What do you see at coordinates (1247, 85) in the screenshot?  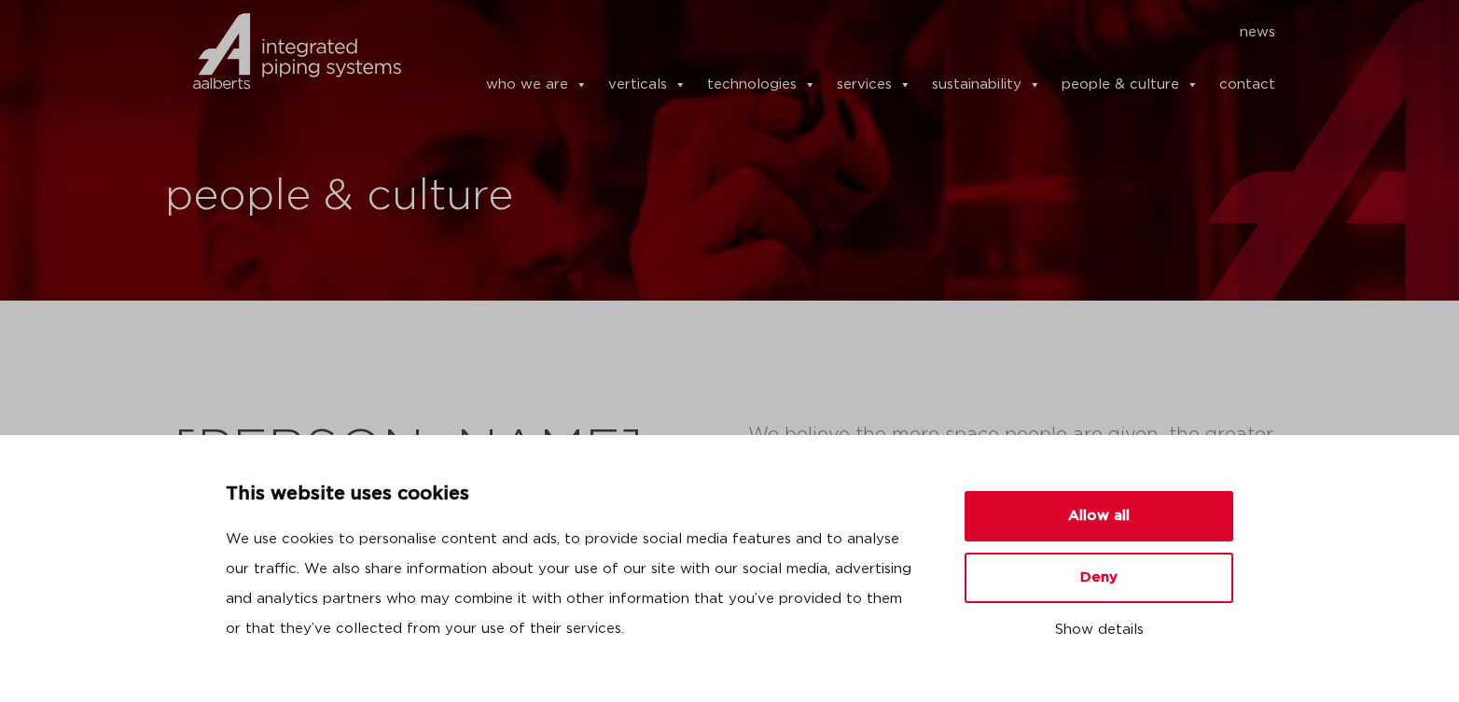 I see `a: contact` at bounding box center [1247, 85].